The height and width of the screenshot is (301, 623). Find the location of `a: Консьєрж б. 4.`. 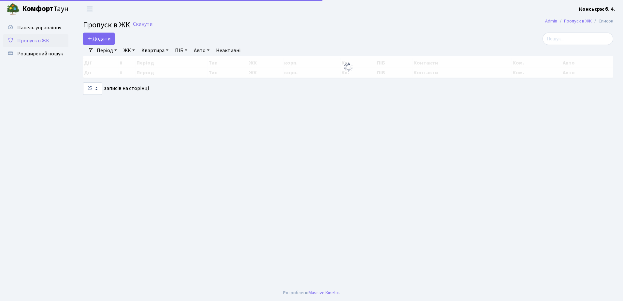

a: Консьєрж б. 4. is located at coordinates (597, 9).